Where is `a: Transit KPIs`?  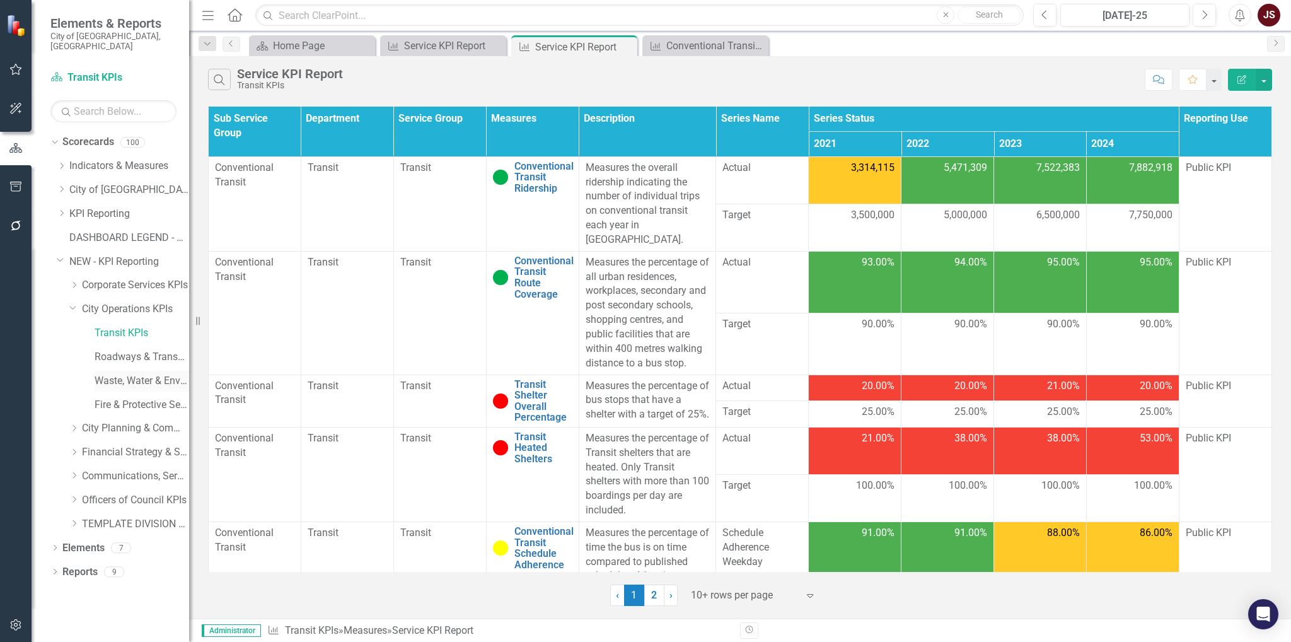
a: Transit KPIs is located at coordinates (142, 333).